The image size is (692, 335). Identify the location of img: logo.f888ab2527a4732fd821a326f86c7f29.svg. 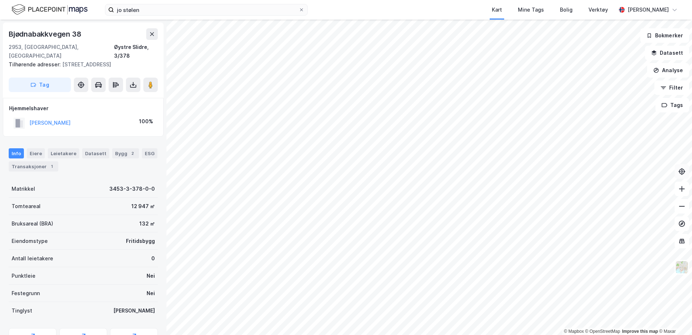
(50, 9).